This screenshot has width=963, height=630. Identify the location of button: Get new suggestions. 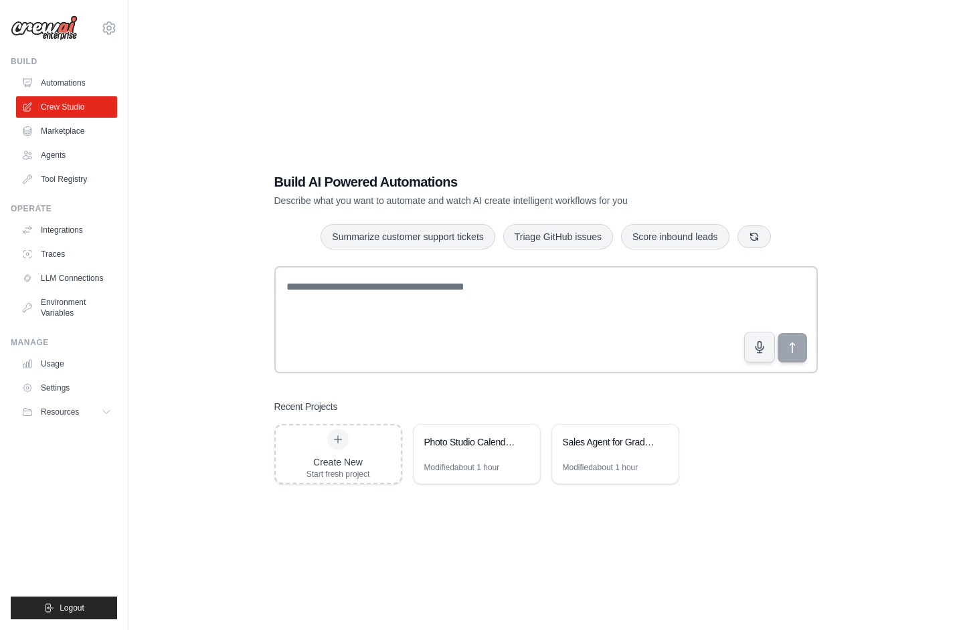
(754, 237).